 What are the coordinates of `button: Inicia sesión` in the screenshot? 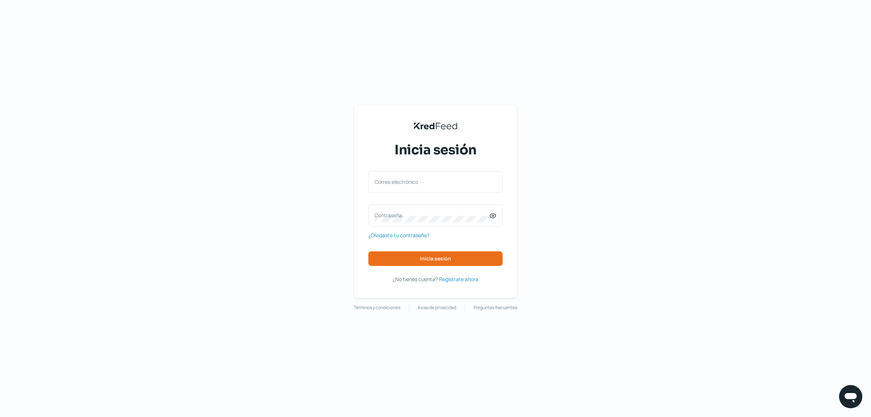 It's located at (435, 258).